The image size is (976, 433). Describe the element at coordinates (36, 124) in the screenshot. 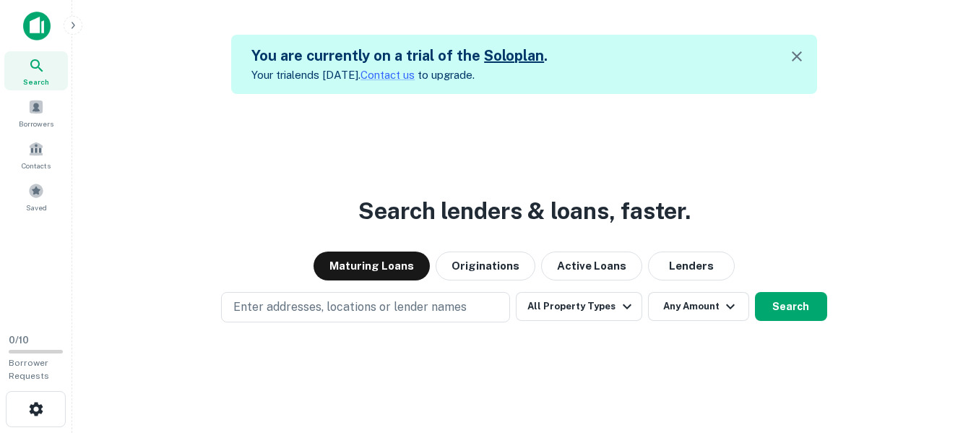

I see `span: Borrowers` at that location.